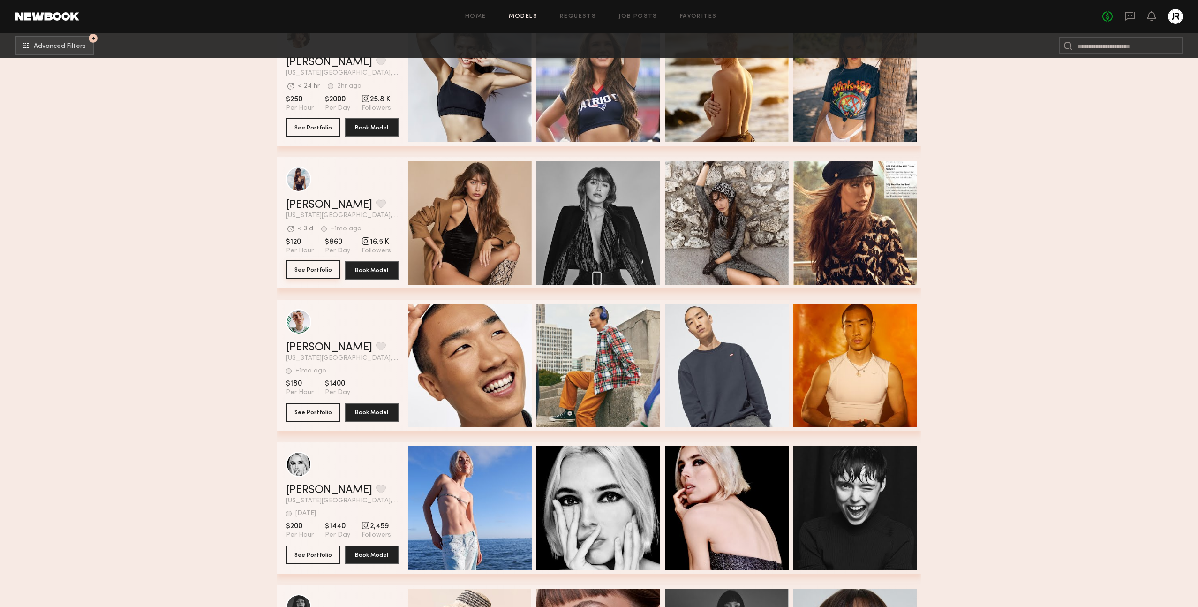 The height and width of the screenshot is (607, 1198). I want to click on div: < 24 hr, so click(308, 86).